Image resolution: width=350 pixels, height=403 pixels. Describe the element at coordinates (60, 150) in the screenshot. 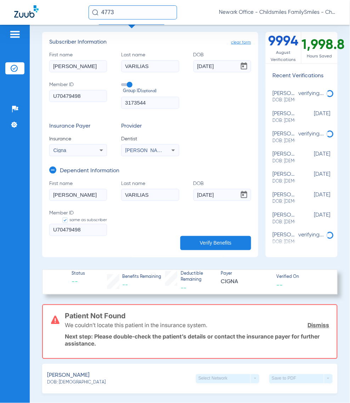

I see `span: Cigna` at that location.